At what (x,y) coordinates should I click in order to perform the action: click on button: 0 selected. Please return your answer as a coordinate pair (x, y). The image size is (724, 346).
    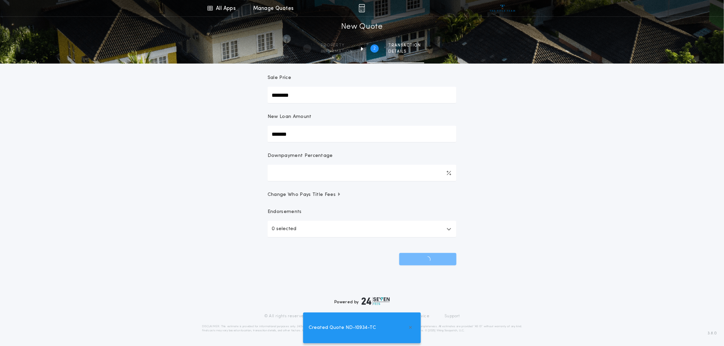
    Looking at the image, I should click on (362, 229).